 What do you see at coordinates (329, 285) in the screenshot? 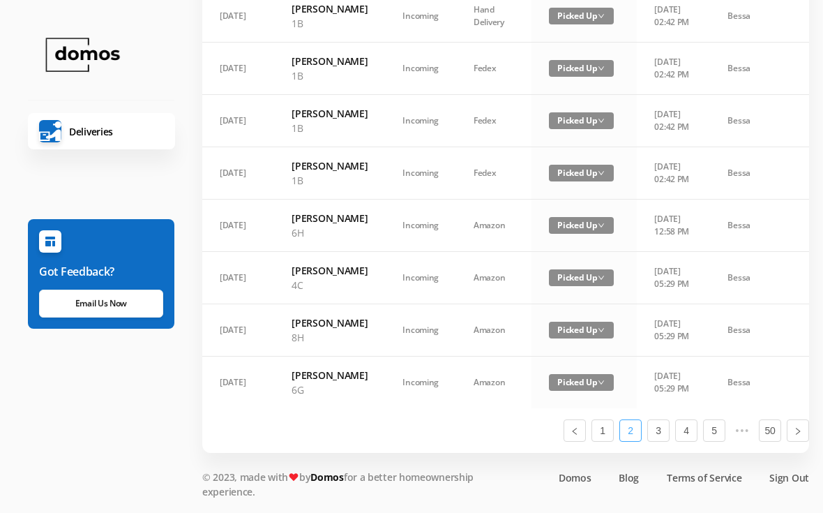
I see `p: 4C` at bounding box center [329, 285].